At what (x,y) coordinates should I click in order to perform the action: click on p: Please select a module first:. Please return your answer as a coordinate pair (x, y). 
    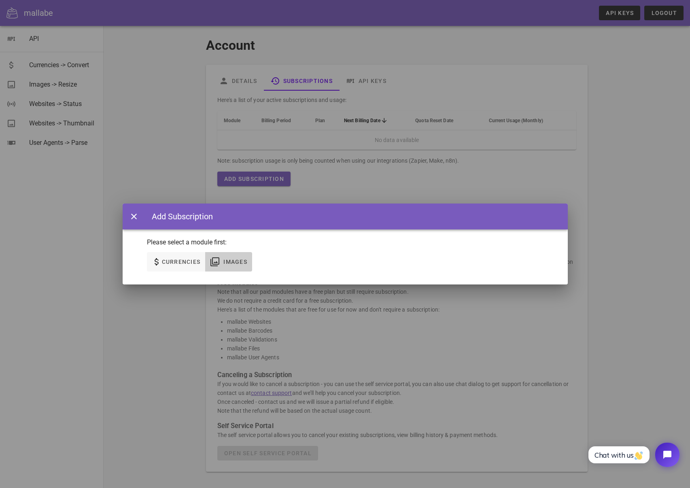
    Looking at the image, I should click on (345, 242).